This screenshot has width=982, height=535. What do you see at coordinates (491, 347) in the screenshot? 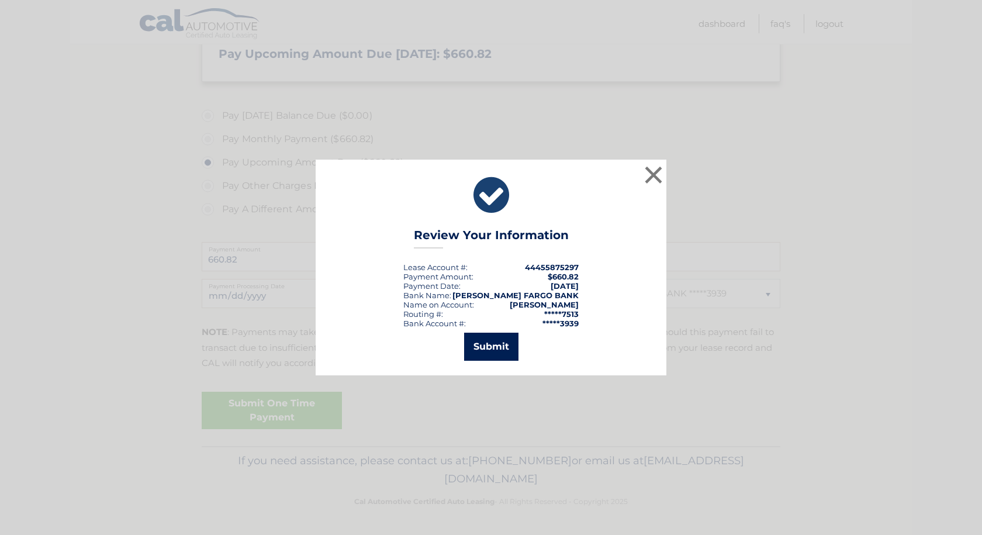
I see `button: Submit` at bounding box center [491, 347].